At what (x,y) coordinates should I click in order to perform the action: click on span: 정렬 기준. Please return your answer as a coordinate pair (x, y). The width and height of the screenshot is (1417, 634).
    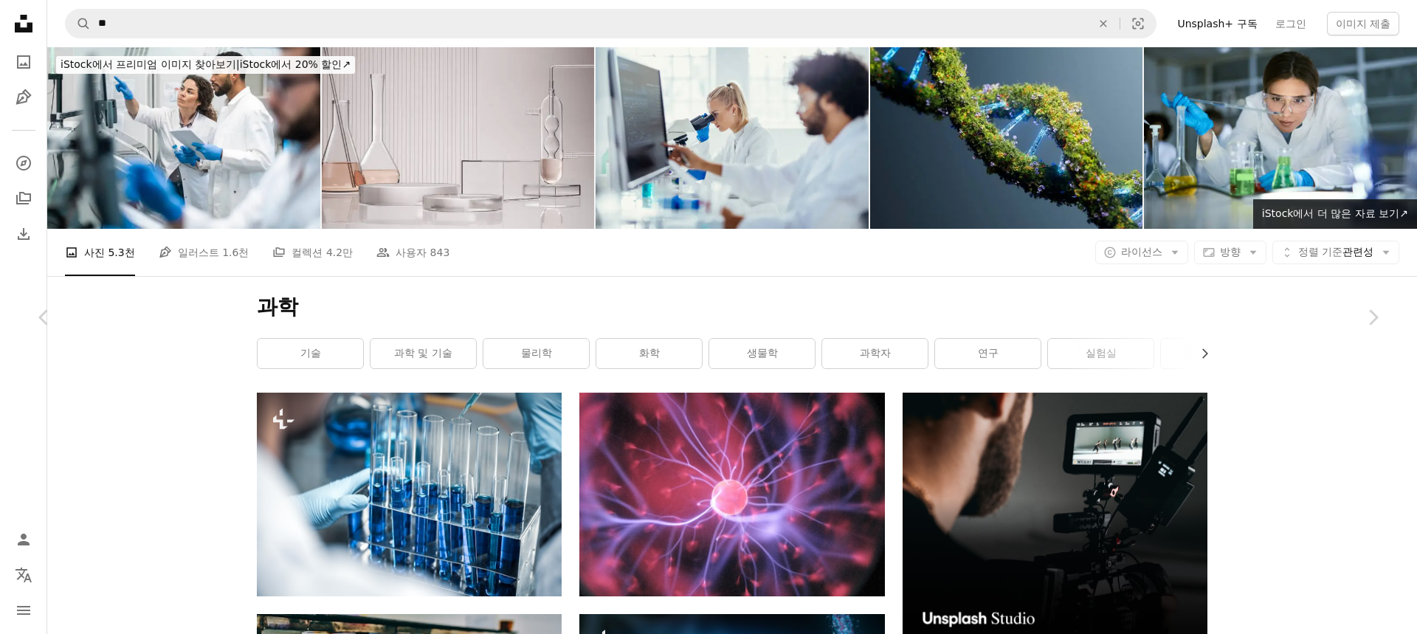
    Looking at the image, I should click on (1321, 252).